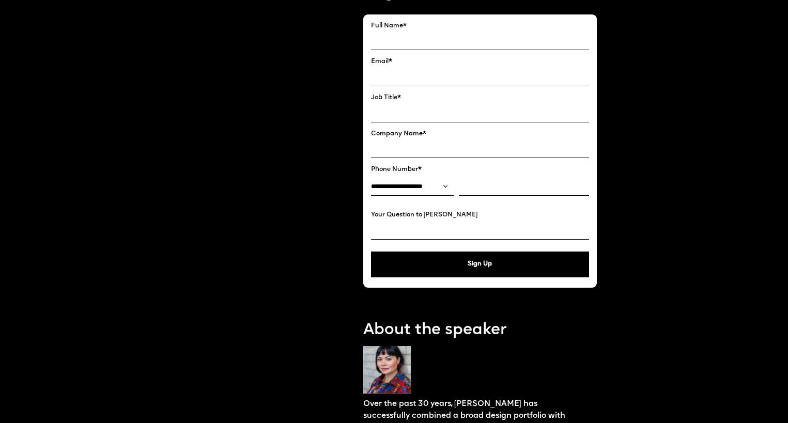  What do you see at coordinates (480, 331) in the screenshot?
I see `p: About the speaker` at bounding box center [480, 331].